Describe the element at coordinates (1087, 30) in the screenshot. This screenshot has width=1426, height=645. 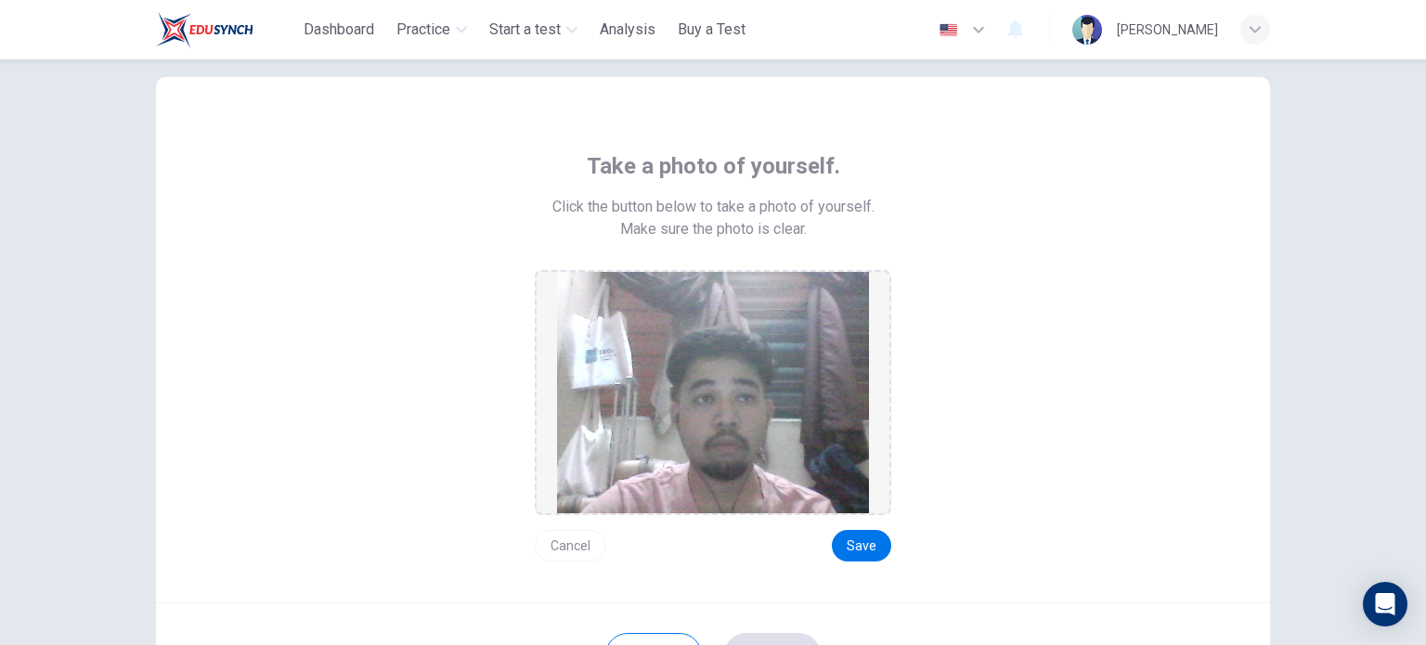
I see `img: Profile picture` at that location.